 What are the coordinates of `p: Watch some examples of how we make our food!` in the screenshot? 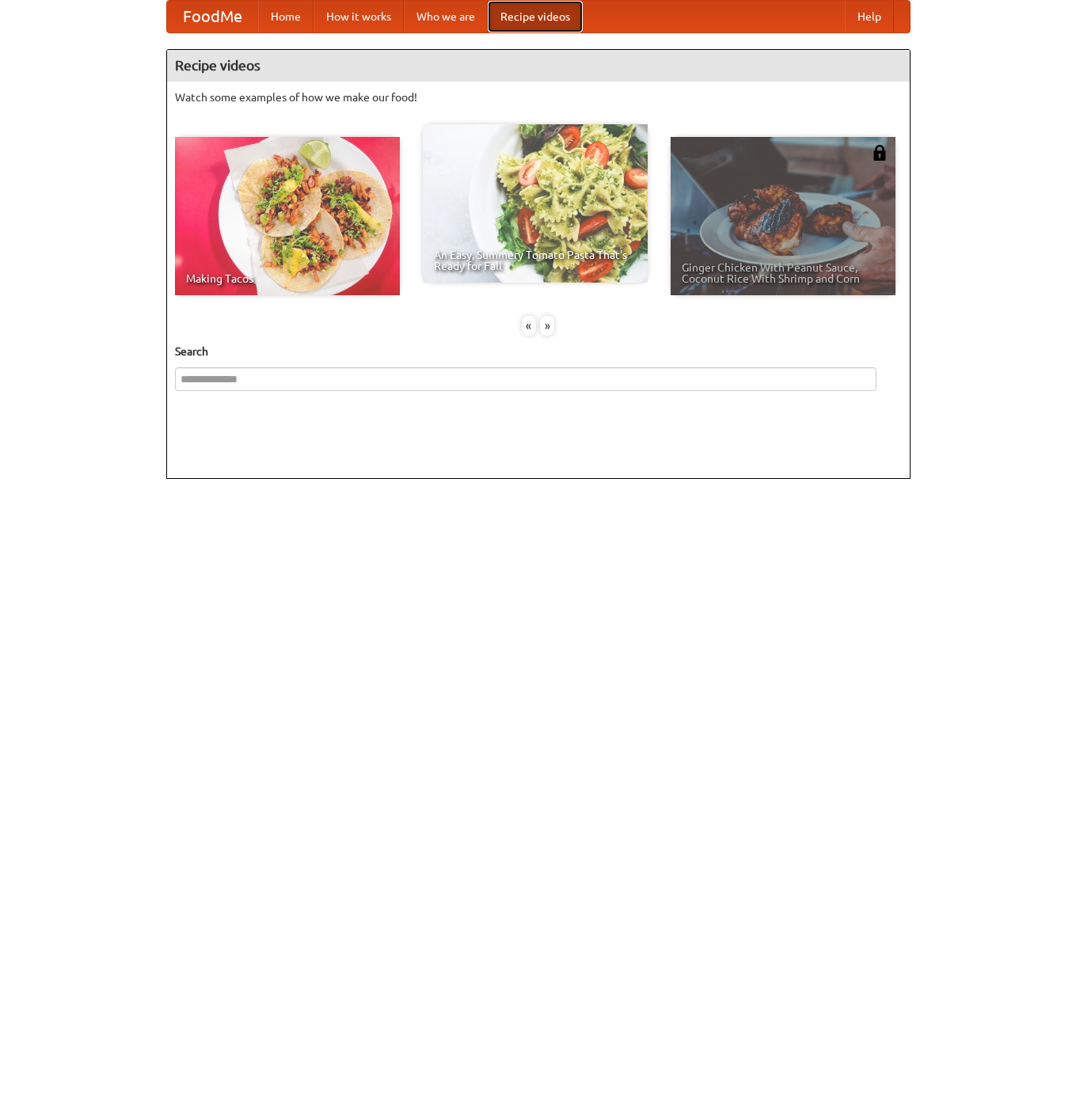 It's located at (538, 98).